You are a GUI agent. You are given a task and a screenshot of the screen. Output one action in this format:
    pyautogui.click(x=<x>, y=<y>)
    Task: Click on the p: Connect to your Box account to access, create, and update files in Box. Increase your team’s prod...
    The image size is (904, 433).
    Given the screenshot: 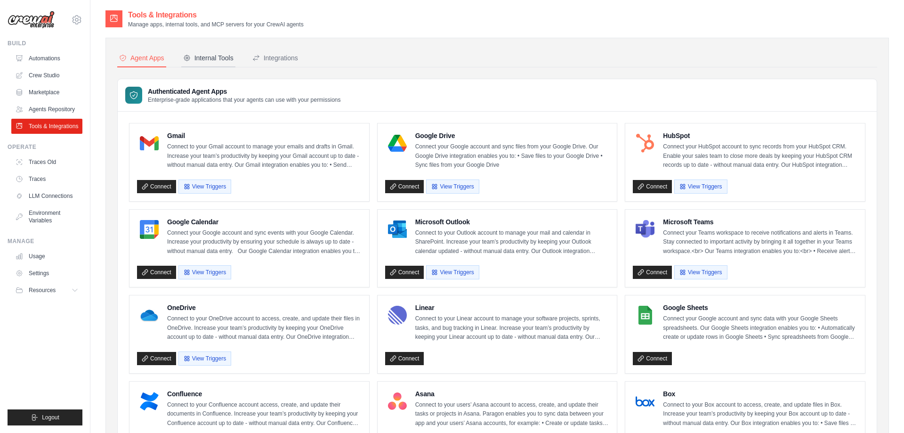 What is the action you would take?
    pyautogui.click(x=760, y=414)
    